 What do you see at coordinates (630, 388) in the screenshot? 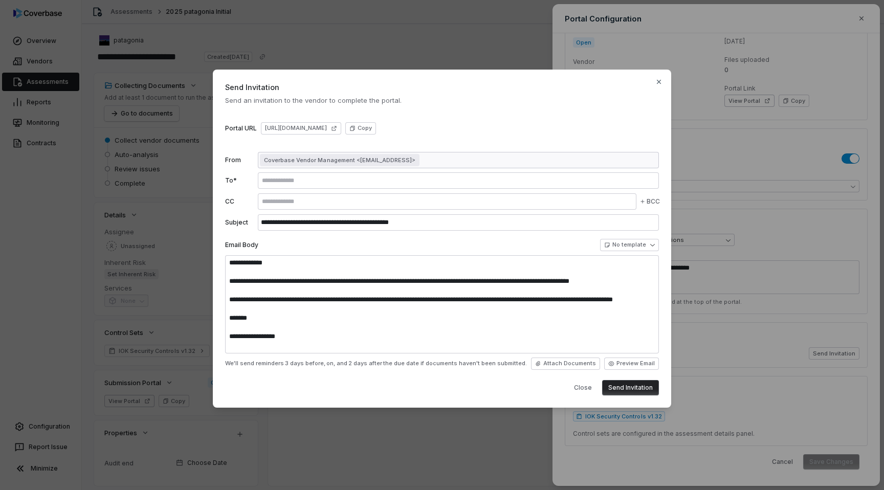
I see `button: Send Invitation` at bounding box center [630, 388].